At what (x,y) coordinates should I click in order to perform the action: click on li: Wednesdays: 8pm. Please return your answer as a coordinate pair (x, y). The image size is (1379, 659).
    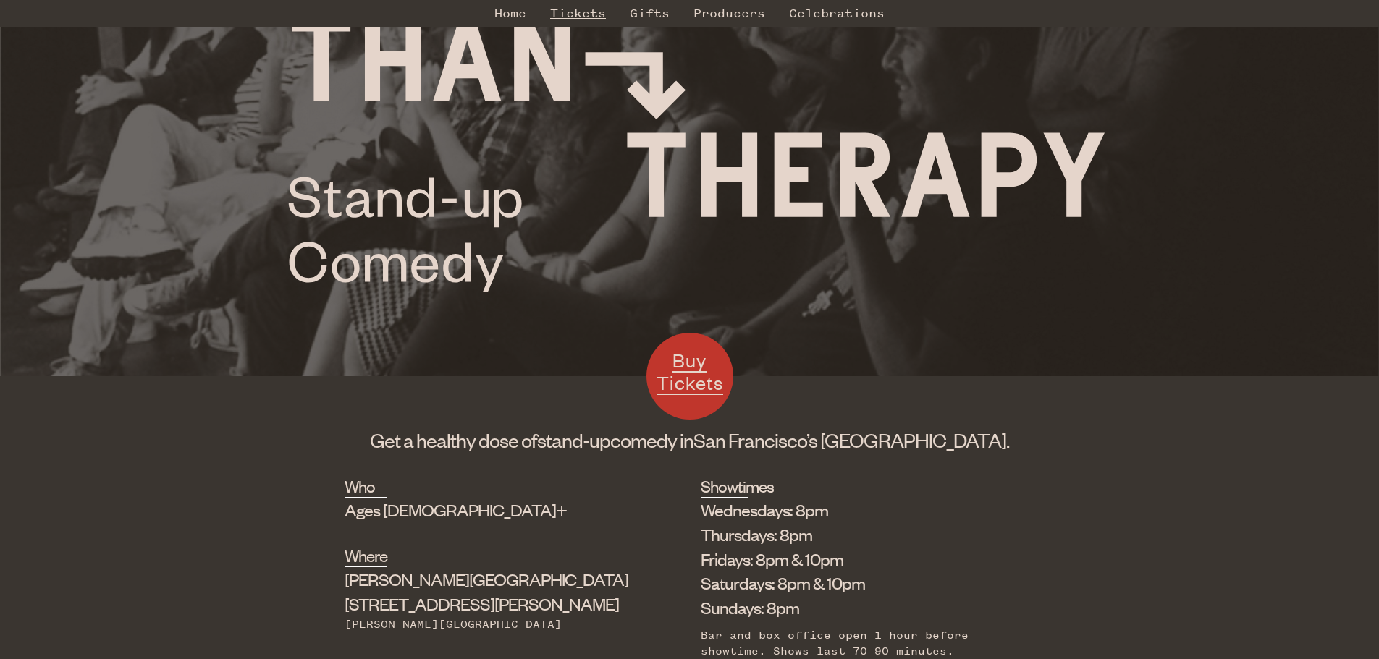
    Looking at the image, I should click on (856, 510).